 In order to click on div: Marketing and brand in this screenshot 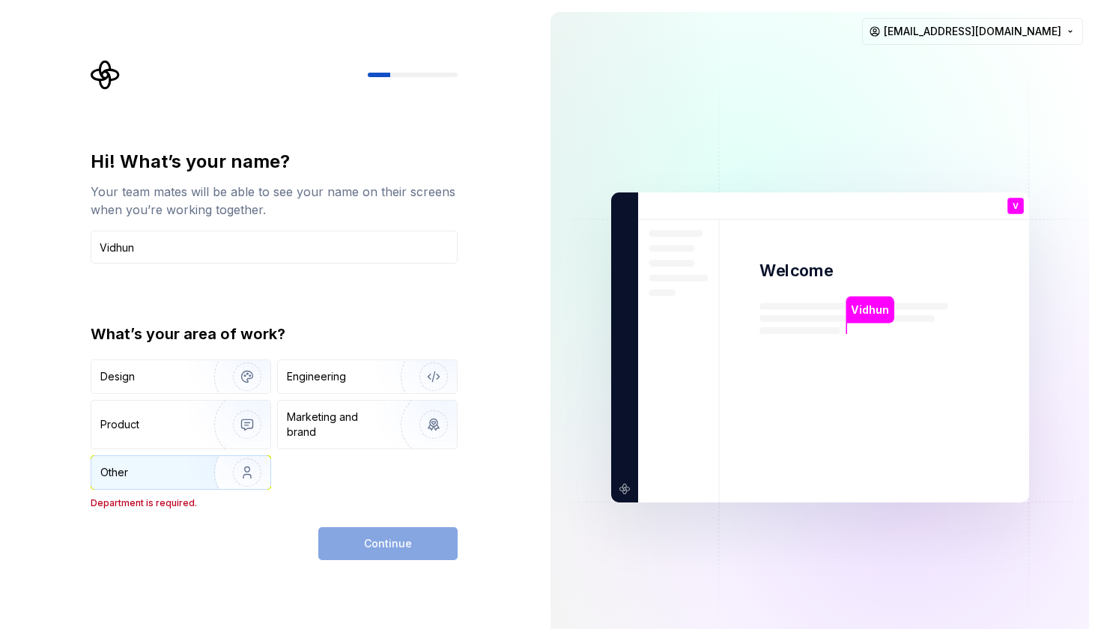, I will do `click(337, 425)`.